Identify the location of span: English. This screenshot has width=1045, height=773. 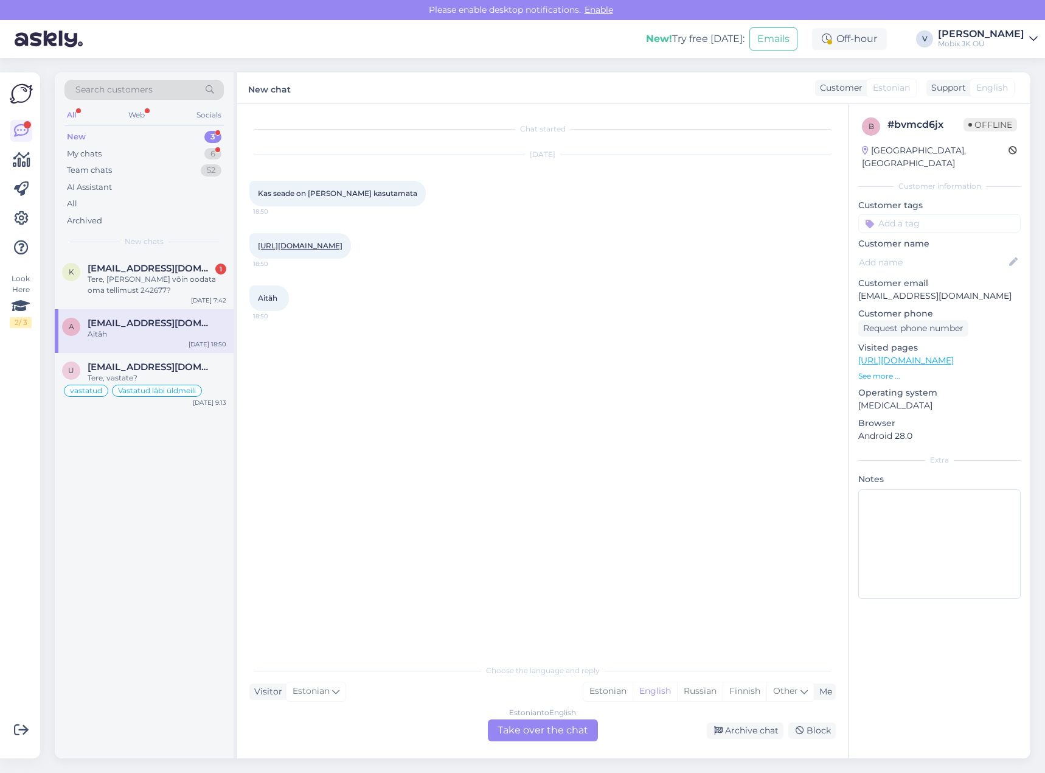
(993, 88).